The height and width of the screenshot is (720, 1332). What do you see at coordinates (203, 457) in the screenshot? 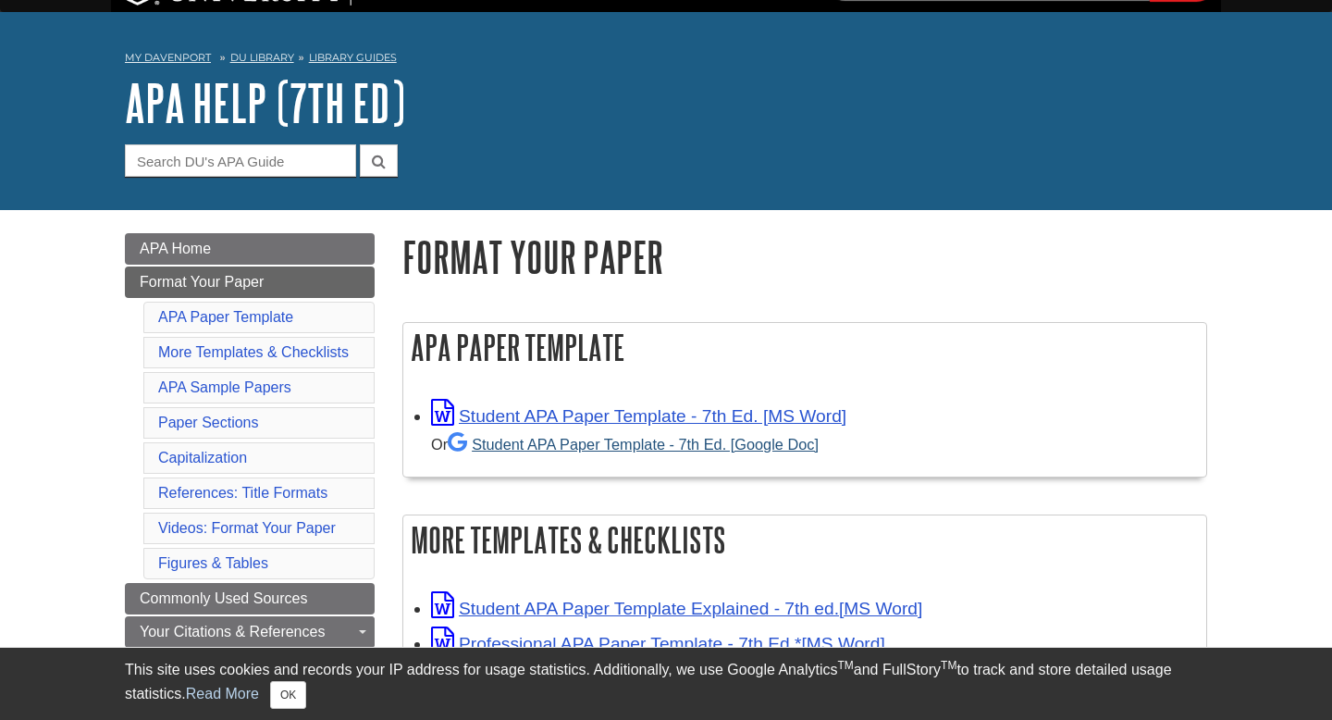
I see `a: Capitalization` at bounding box center [203, 457].